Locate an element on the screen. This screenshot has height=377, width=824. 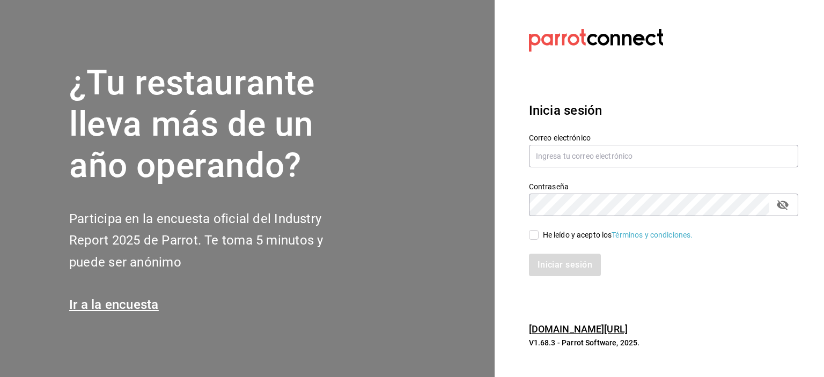
a: Ir a la encuesta is located at coordinates (114, 305).